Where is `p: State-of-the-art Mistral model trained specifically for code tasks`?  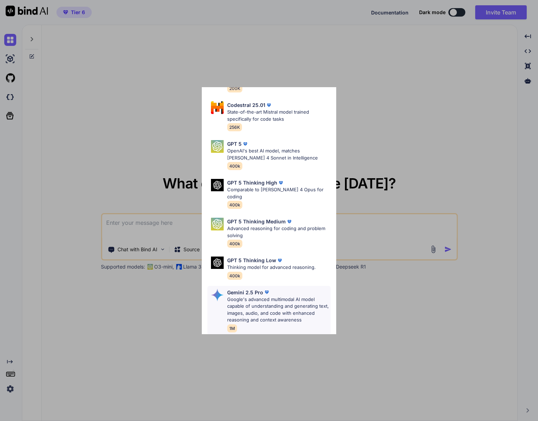
p: State-of-the-art Mistral model trained specifically for code tasks is located at coordinates (279, 115).